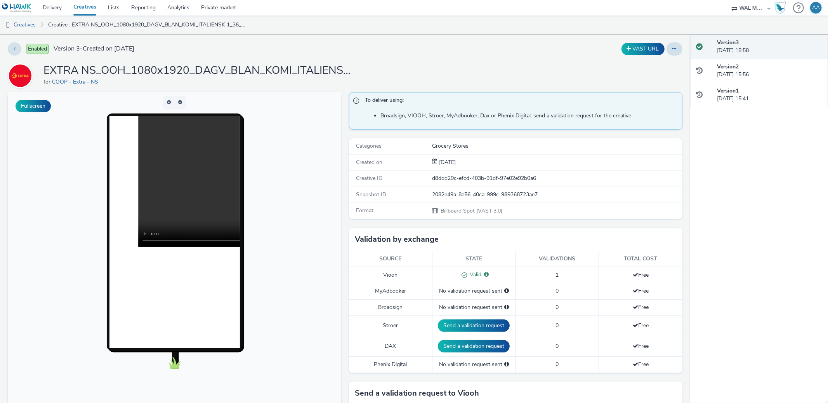  What do you see at coordinates (371, 194) in the screenshot?
I see `span: Snapshot ID` at bounding box center [371, 194].